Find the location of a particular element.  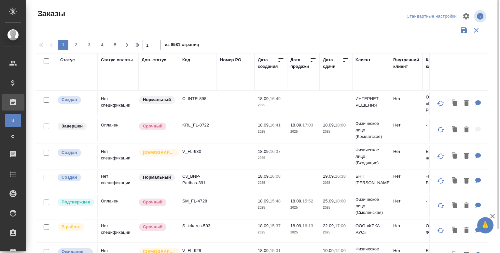

p: Нормальный is located at coordinates (157, 177).